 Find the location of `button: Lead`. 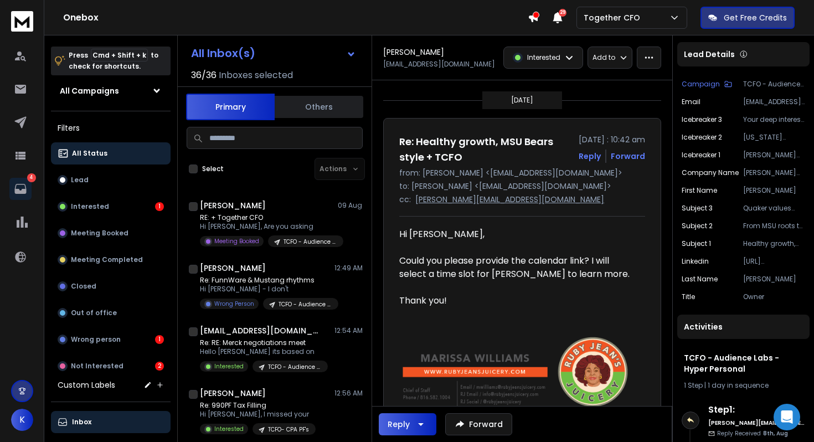

button: Lead is located at coordinates (111, 180).